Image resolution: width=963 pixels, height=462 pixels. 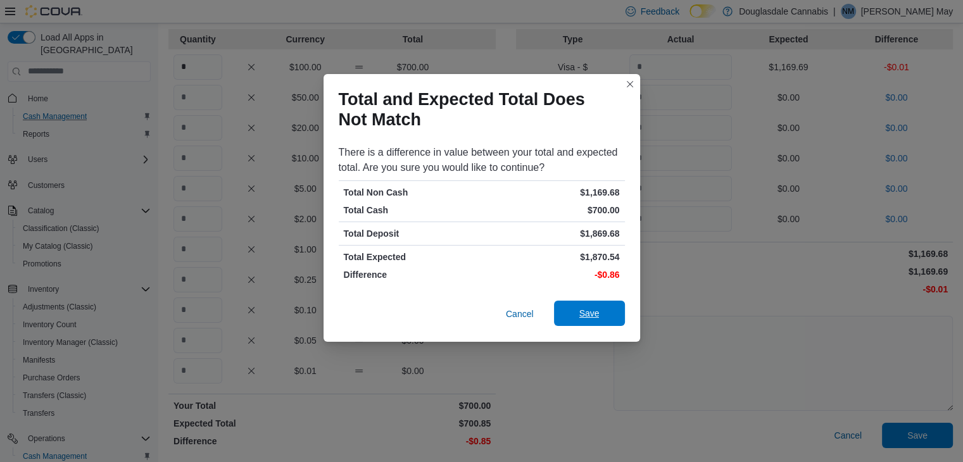 What do you see at coordinates (412, 257) in the screenshot?
I see `p: Total Expected` at bounding box center [412, 257].